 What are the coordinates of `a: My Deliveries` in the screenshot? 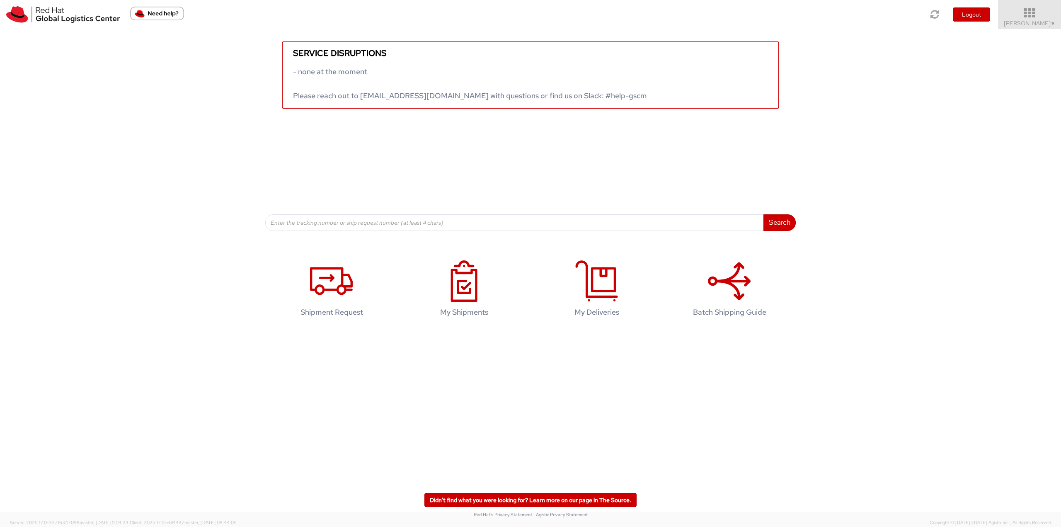 It's located at (597, 290).